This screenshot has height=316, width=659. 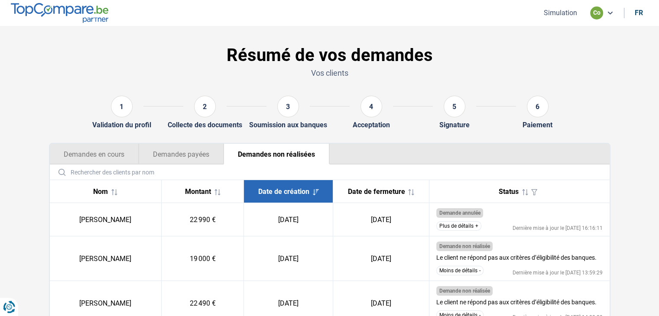 What do you see at coordinates (276, 154) in the screenshot?
I see `button: Demandes non réalisées` at bounding box center [276, 154].